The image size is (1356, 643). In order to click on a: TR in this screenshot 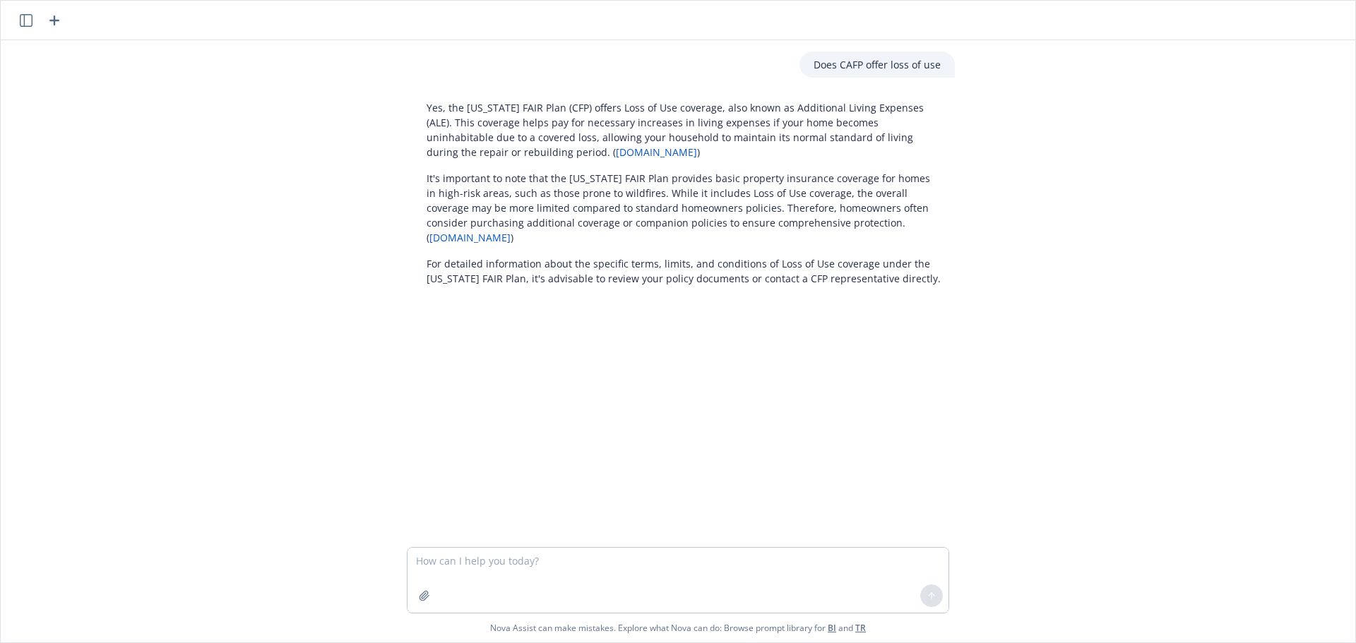, I will do `click(860, 628)`.